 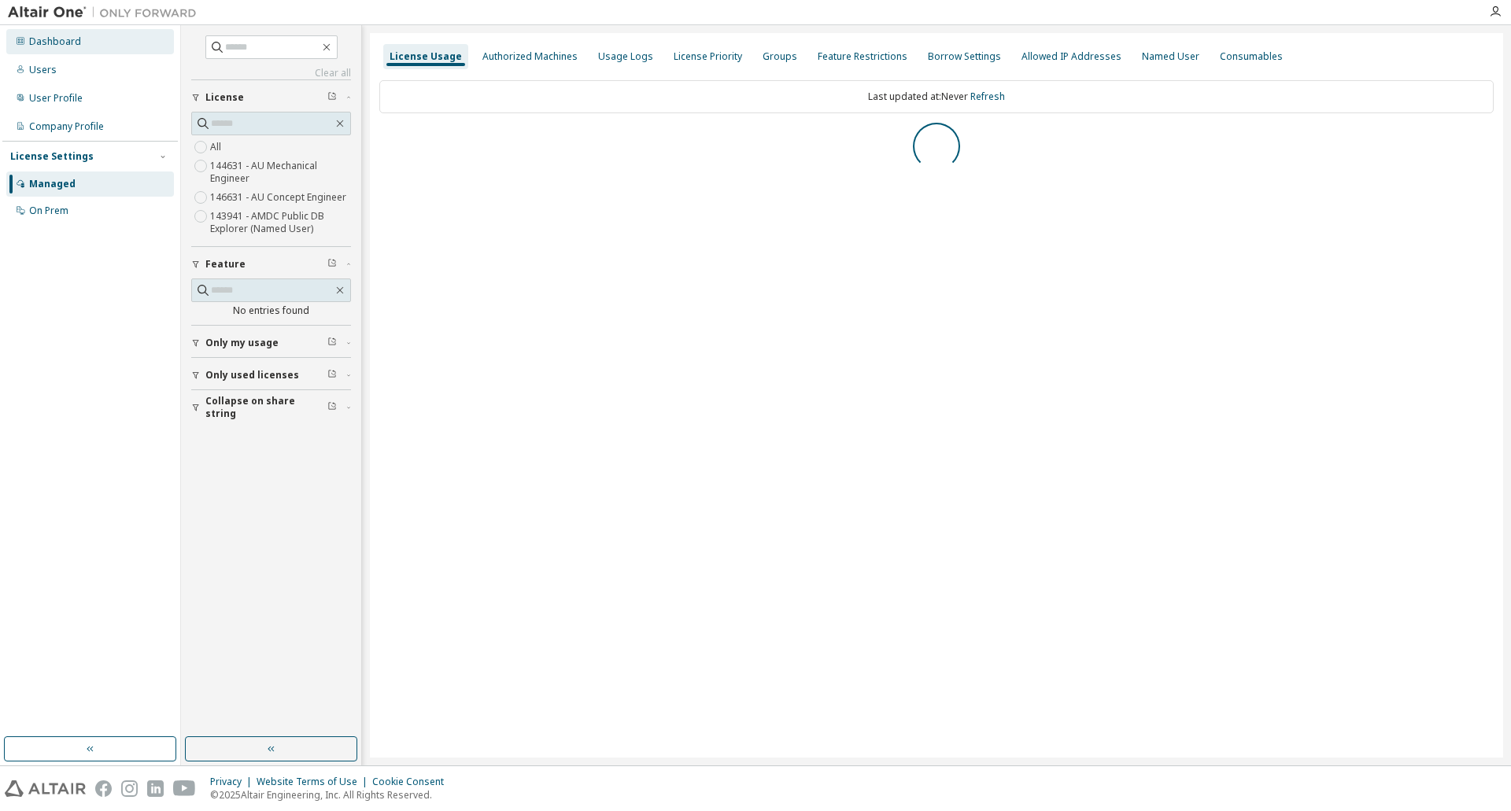 What do you see at coordinates (271, 343) in the screenshot?
I see `button: Only my usage` at bounding box center [271, 343].